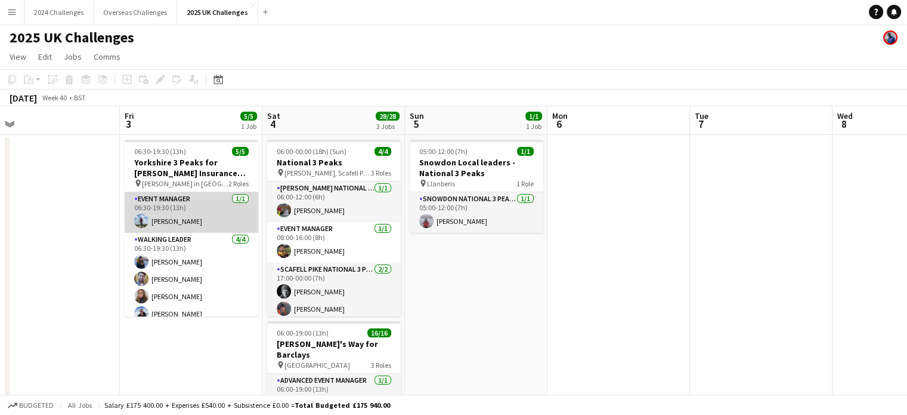 This screenshot has height=415, width=907. I want to click on span: 5, so click(416, 124).